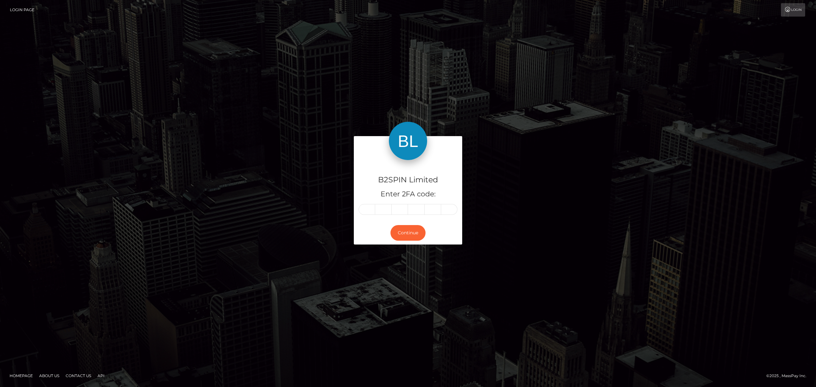  I want to click on h5: Enter 2FA code:, so click(408, 194).